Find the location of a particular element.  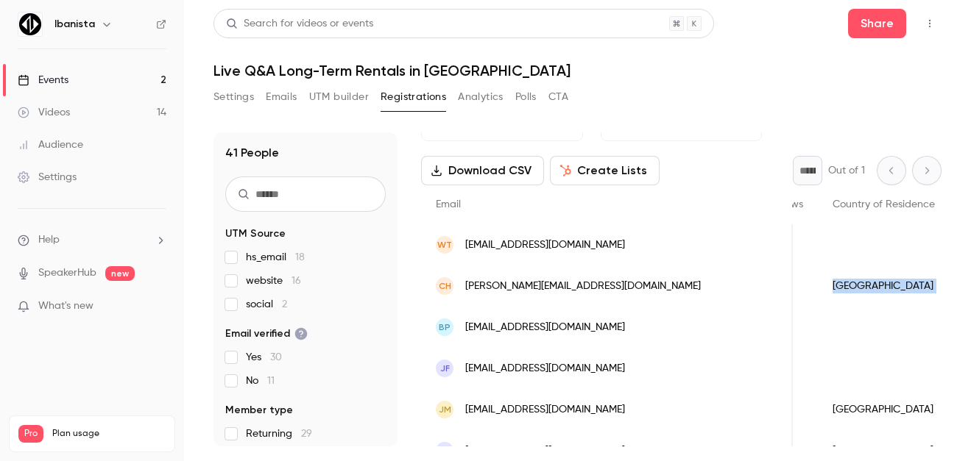

button: Registrations is located at coordinates (413, 97).